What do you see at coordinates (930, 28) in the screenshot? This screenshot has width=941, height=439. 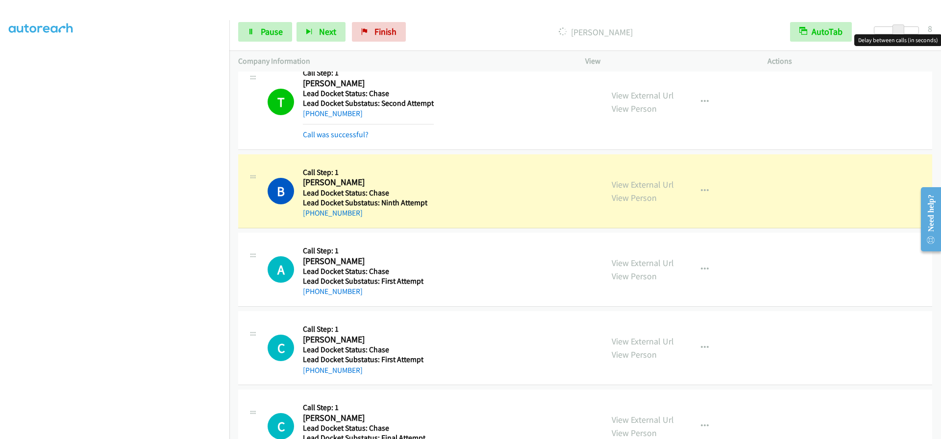 I see `div: 8` at bounding box center [930, 28].